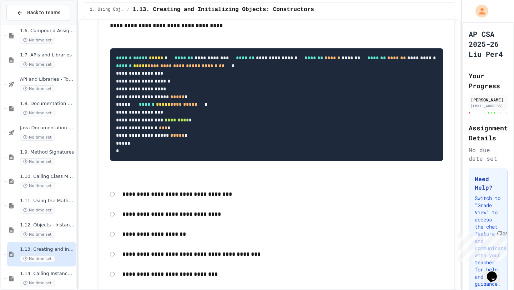  I want to click on h3: Need Help?, so click(488, 183).